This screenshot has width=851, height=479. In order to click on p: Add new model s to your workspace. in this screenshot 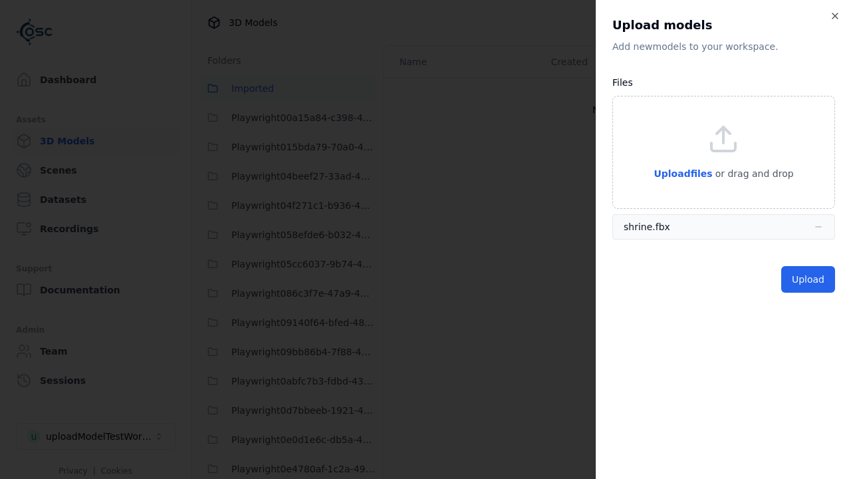, I will do `click(723, 47)`.